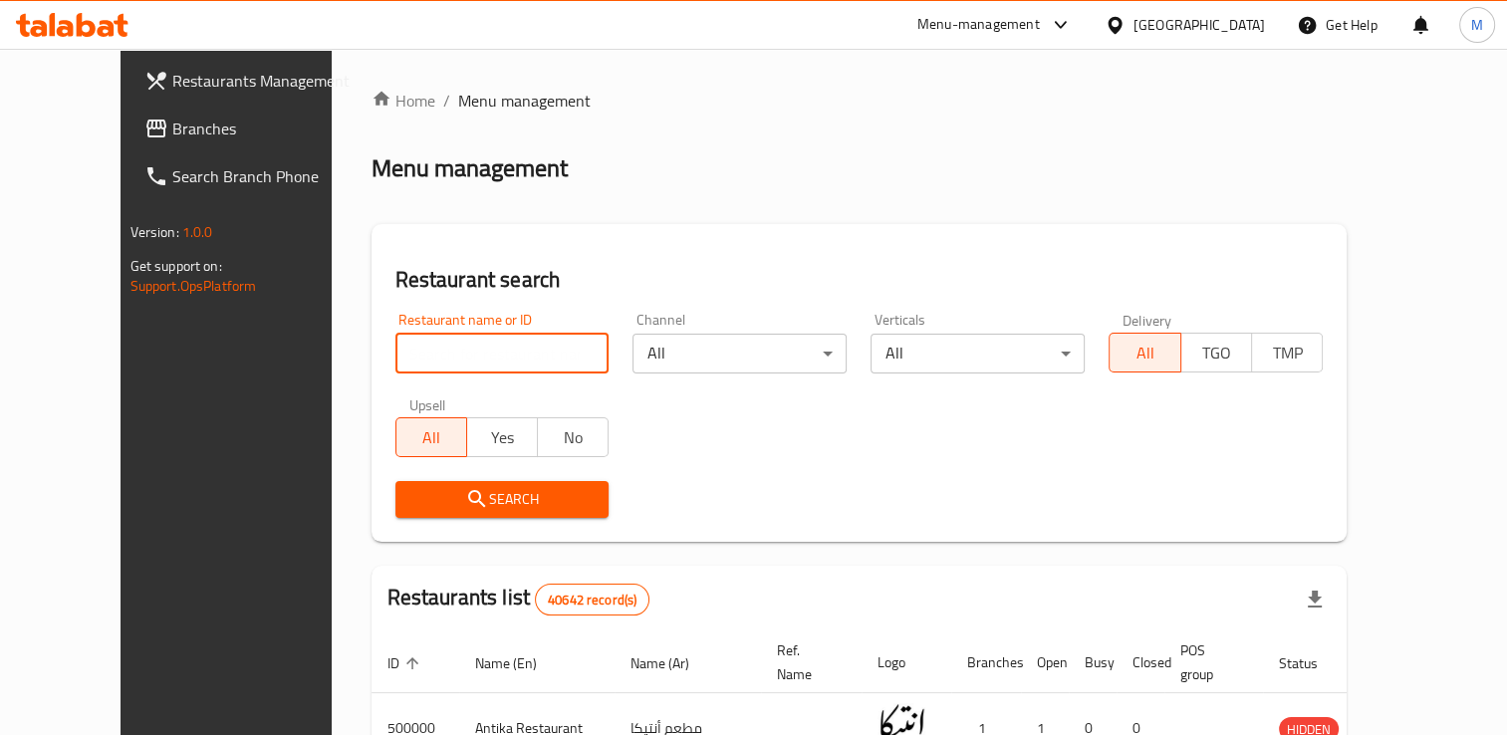 This screenshot has height=735, width=1507. I want to click on a: Support.OpsPlatform, so click(193, 286).